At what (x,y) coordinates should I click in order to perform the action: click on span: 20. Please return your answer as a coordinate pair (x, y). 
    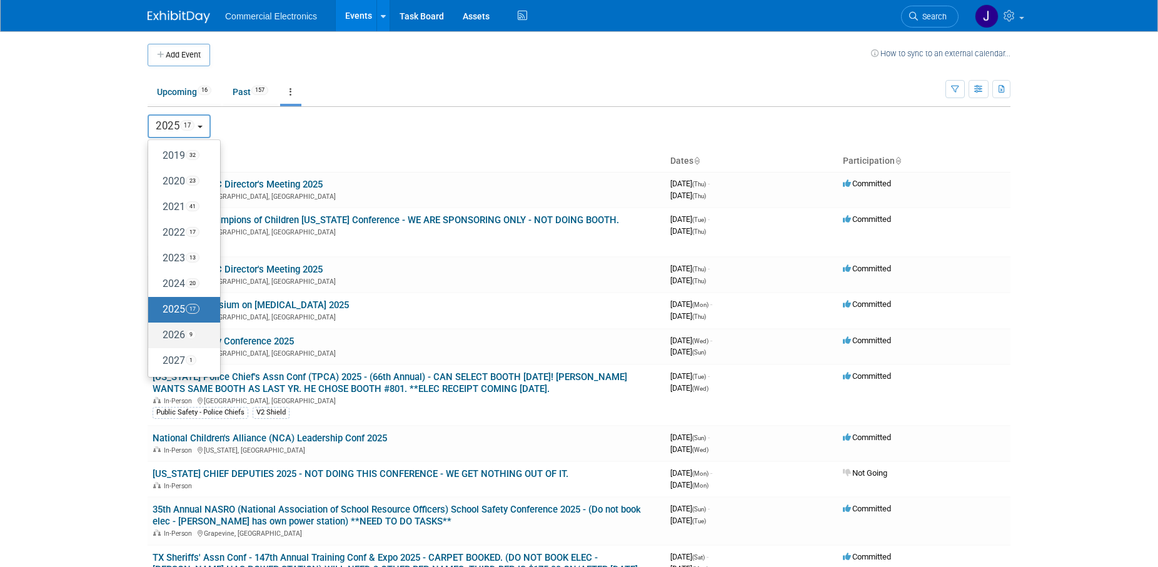
    Looking at the image, I should click on (193, 283).